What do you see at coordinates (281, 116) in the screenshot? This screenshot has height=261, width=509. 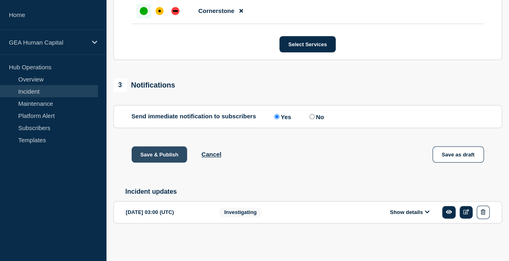 I see `label: Yes` at bounding box center [281, 116].